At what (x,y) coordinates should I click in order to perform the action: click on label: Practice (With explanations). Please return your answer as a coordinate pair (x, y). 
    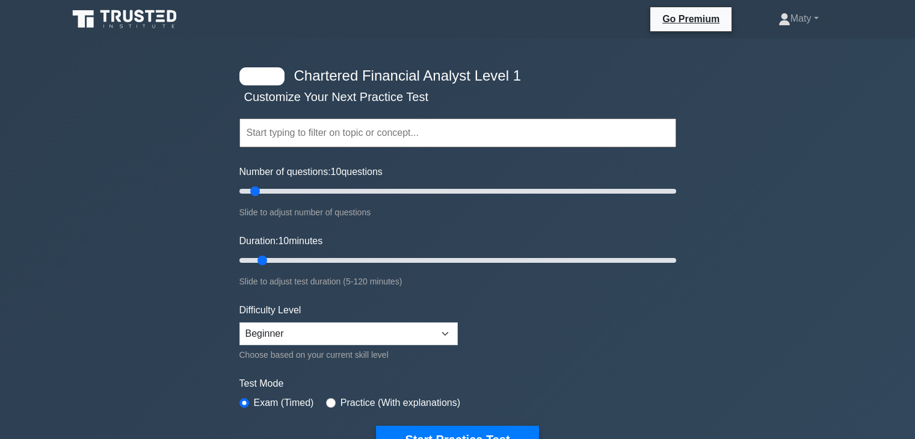
    Looking at the image, I should click on (400, 403).